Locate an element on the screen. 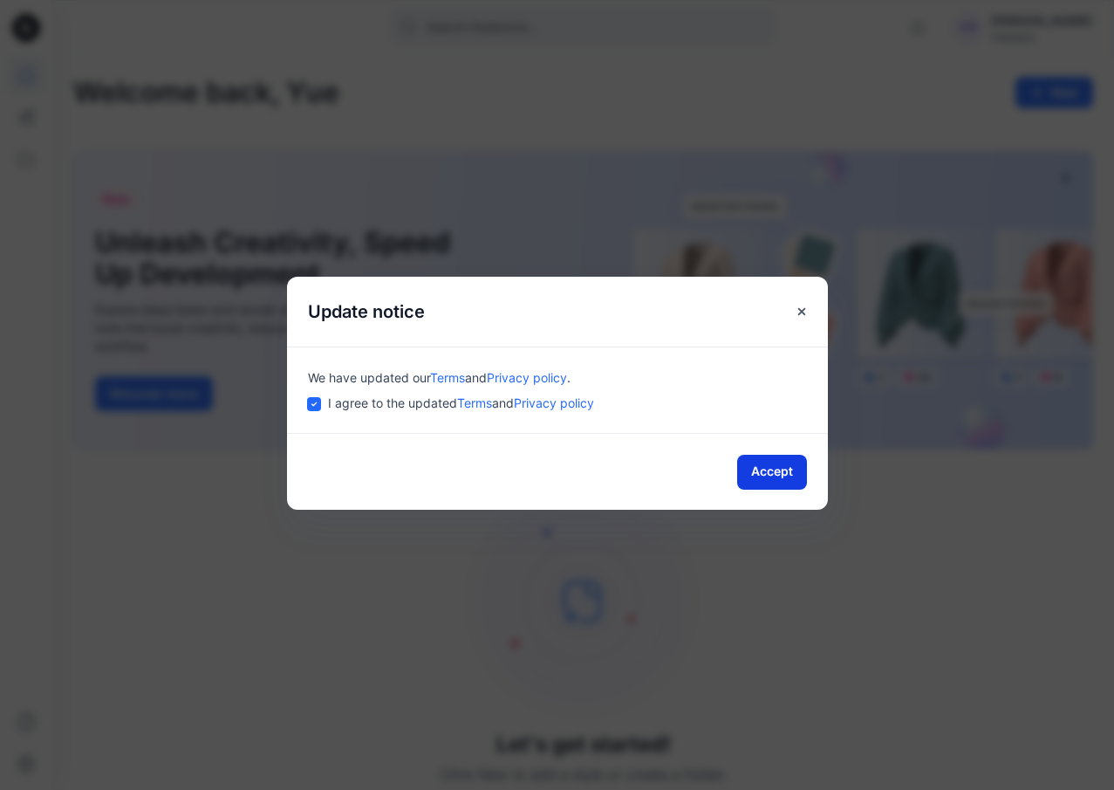 The height and width of the screenshot is (790, 1114). span: I agree to the updated is located at coordinates (461, 402).